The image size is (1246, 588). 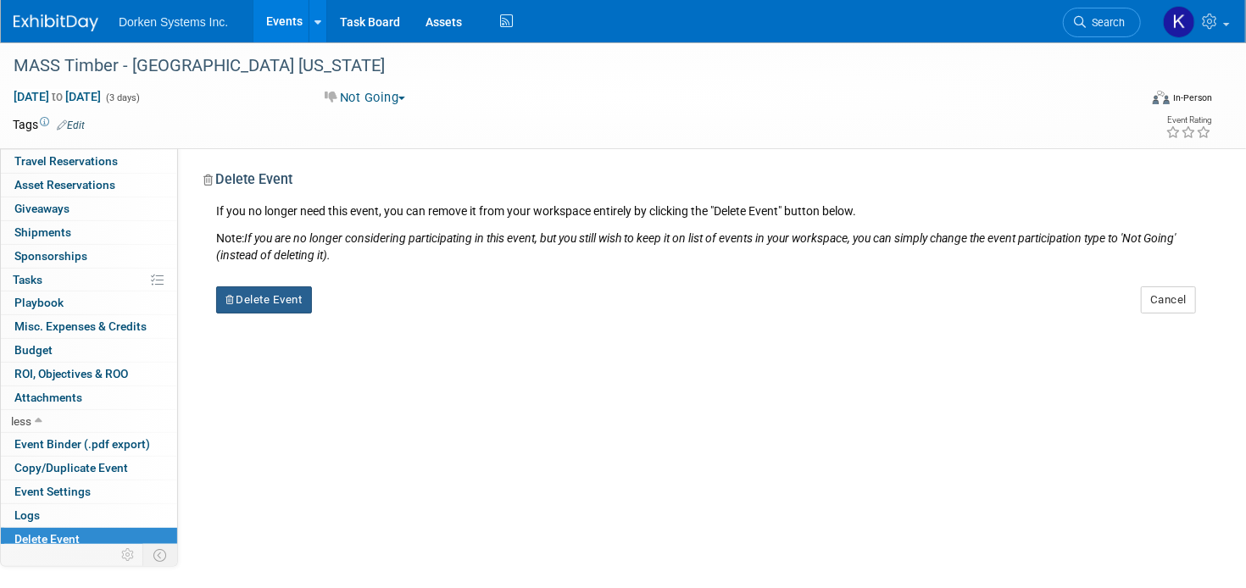 What do you see at coordinates (81, 326) in the screenshot?
I see `span: Misc. Expenses & Credits` at bounding box center [81, 326].